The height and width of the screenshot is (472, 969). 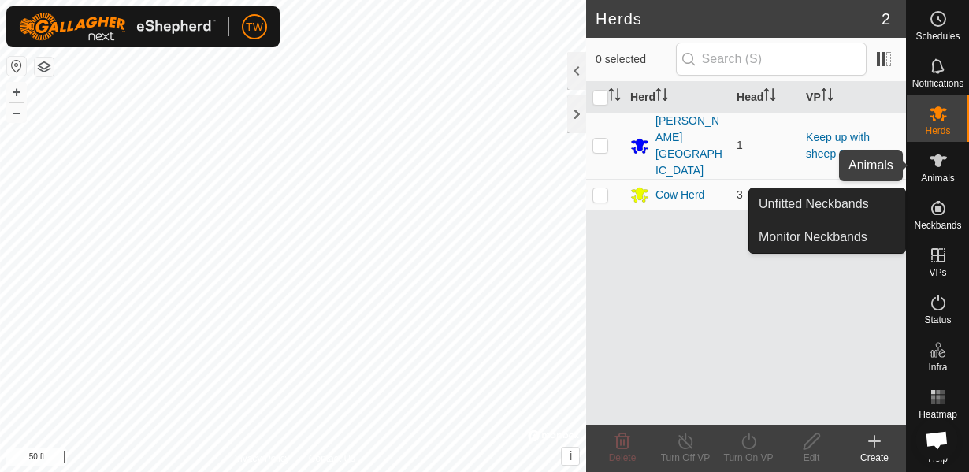 What do you see at coordinates (748, 458) in the screenshot?
I see `div: Turn On VP` at bounding box center [748, 458].